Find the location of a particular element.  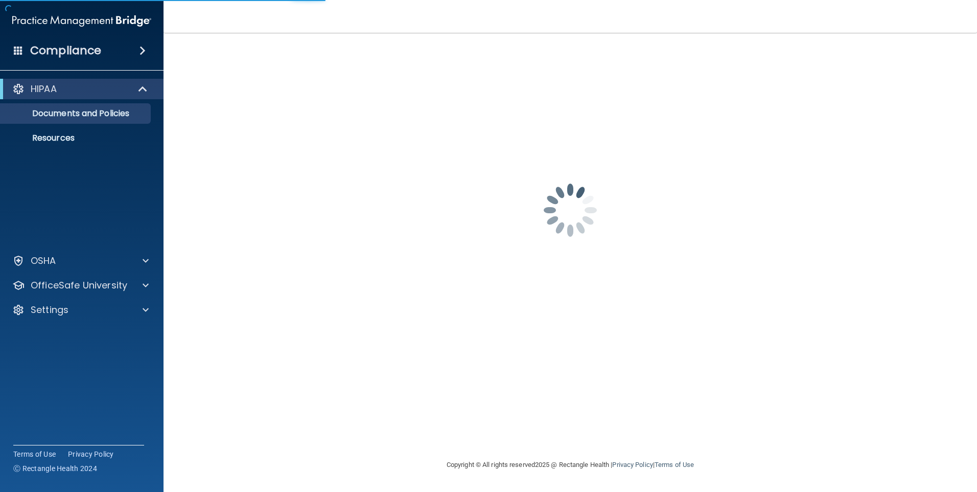

p: Resources is located at coordinates (76, 138).